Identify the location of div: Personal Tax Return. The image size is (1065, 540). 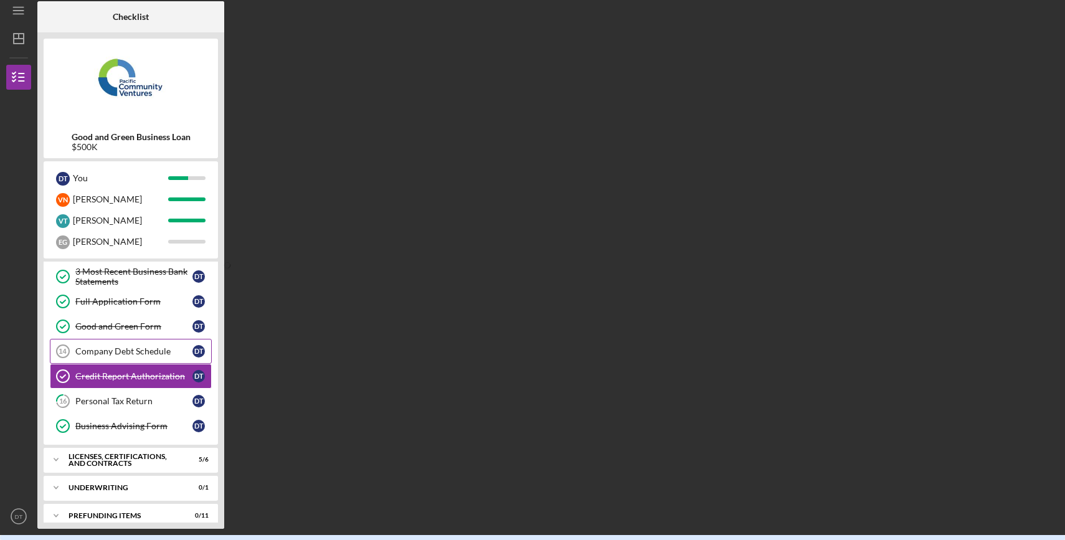
(134, 401).